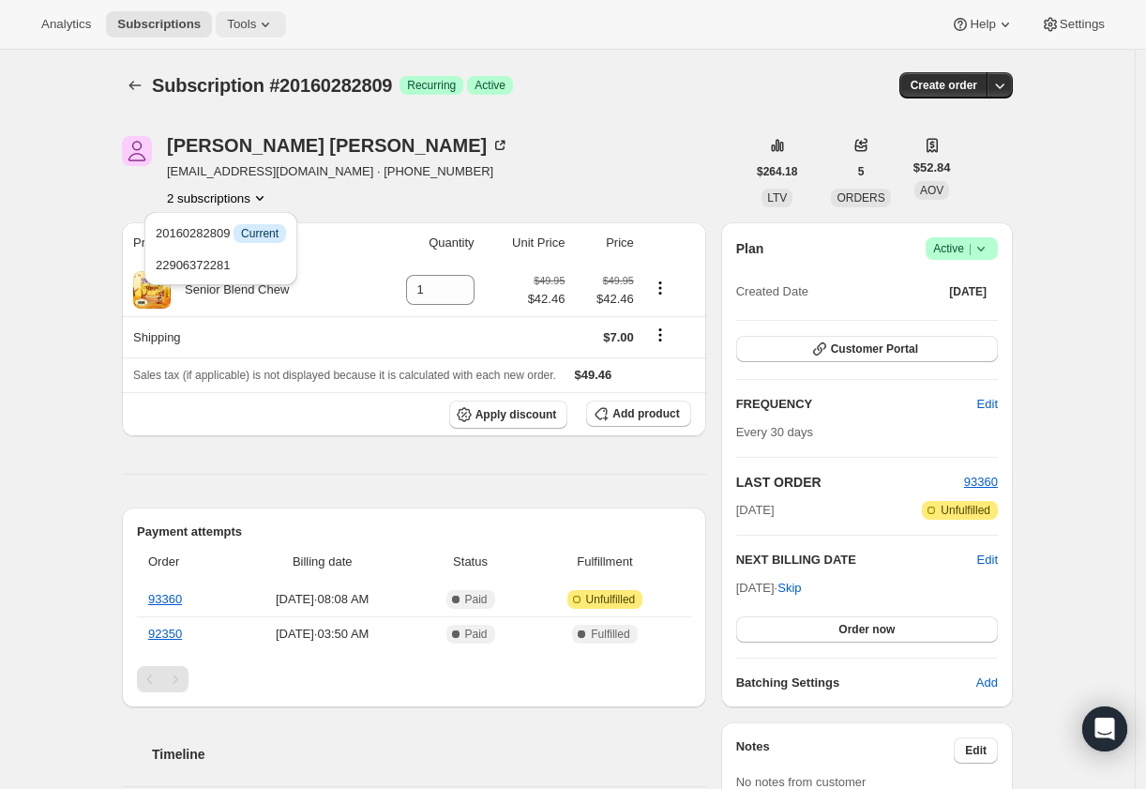 The height and width of the screenshot is (789, 1146). What do you see at coordinates (861, 172) in the screenshot?
I see `span: 5` at bounding box center [861, 172].